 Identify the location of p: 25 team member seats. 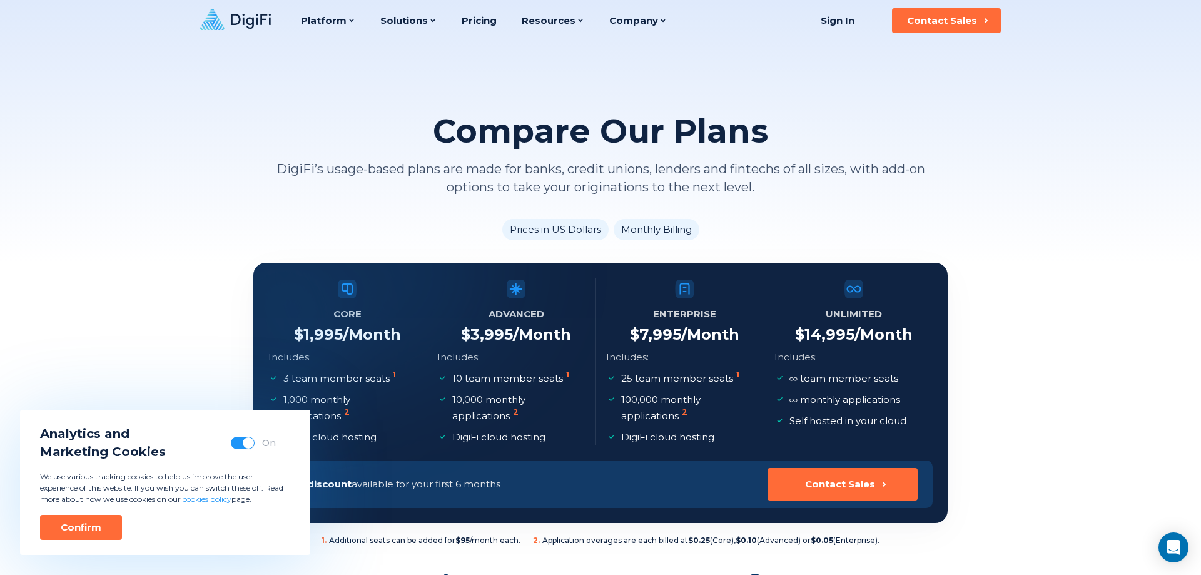
(681, 378).